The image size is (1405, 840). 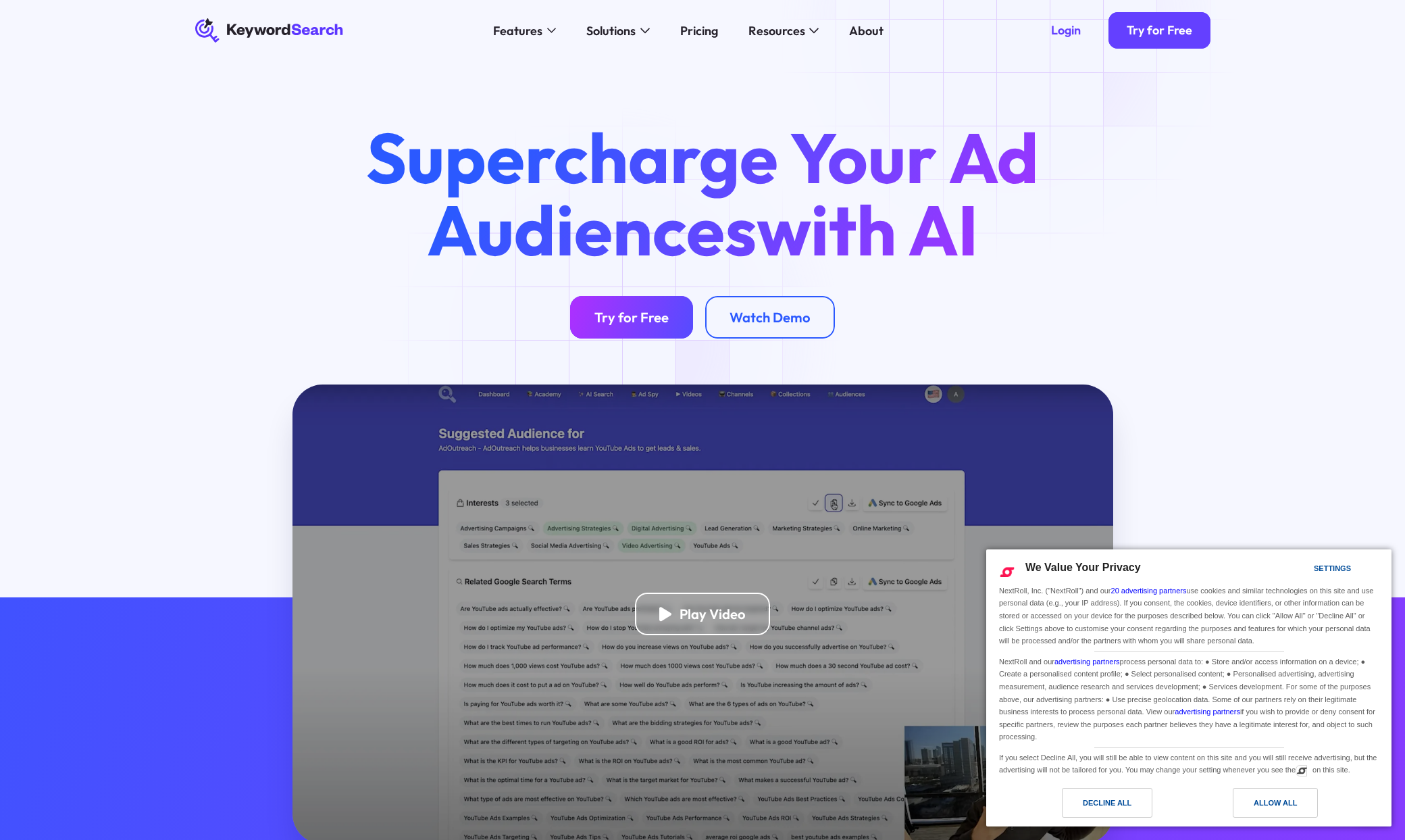 What do you see at coordinates (770, 317) in the screenshot?
I see `div: Watch Demo` at bounding box center [770, 317].